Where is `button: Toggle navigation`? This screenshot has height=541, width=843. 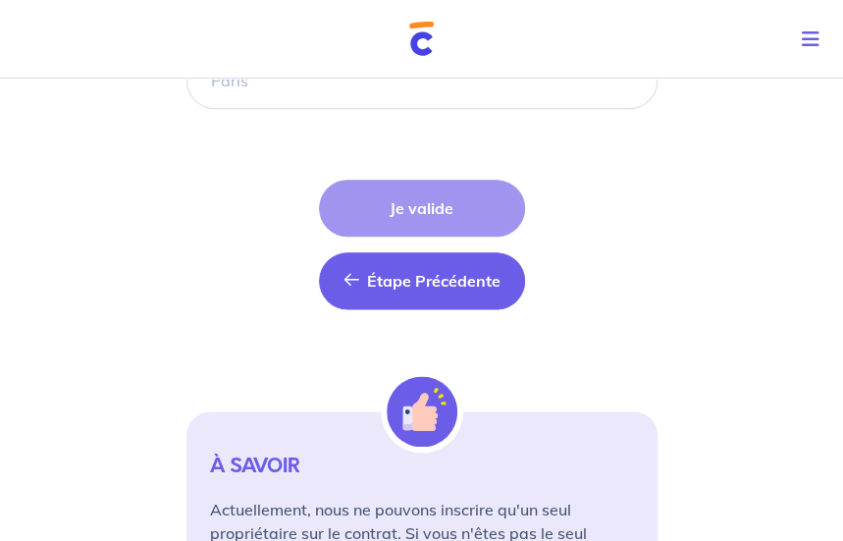 button: Toggle navigation is located at coordinates (815, 39).